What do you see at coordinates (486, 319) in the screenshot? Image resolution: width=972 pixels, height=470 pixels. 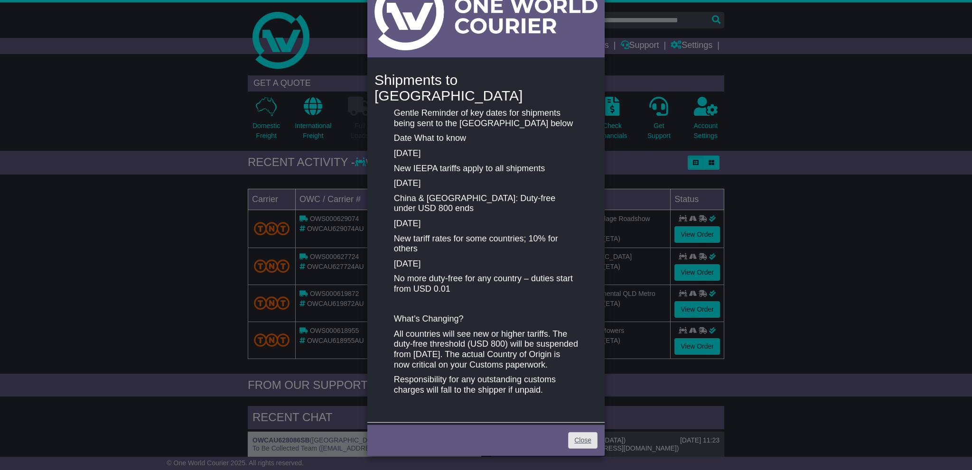 I see `p: What’s Changing?` at bounding box center [486, 319].